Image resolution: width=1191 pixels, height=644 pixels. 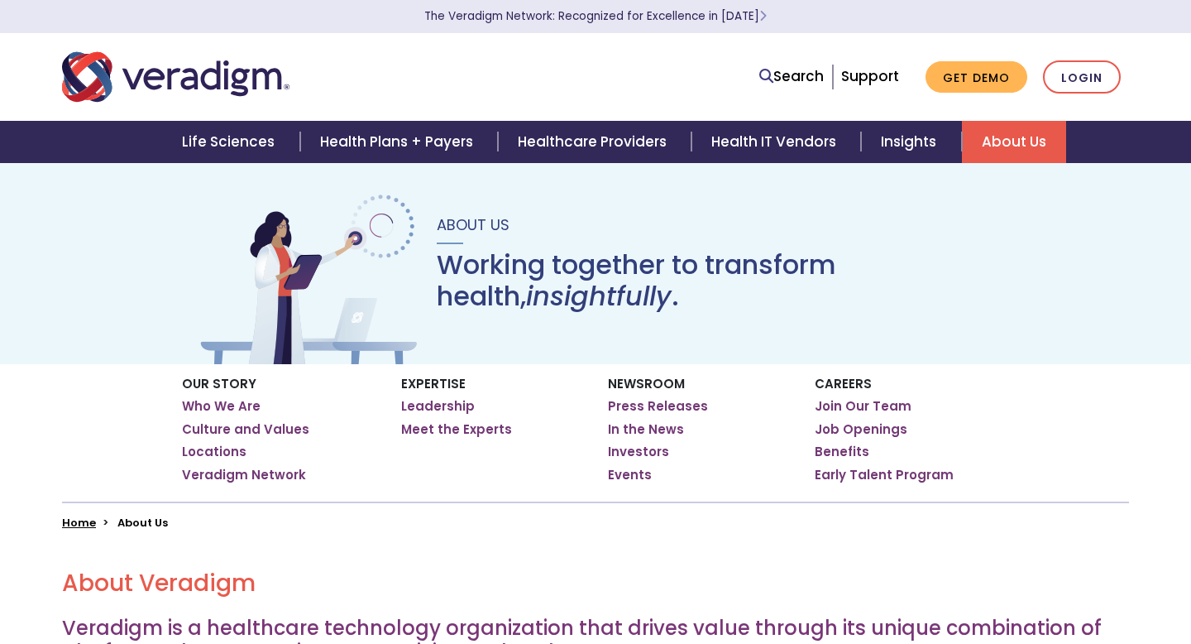 I want to click on a: Investors, so click(x=639, y=452).